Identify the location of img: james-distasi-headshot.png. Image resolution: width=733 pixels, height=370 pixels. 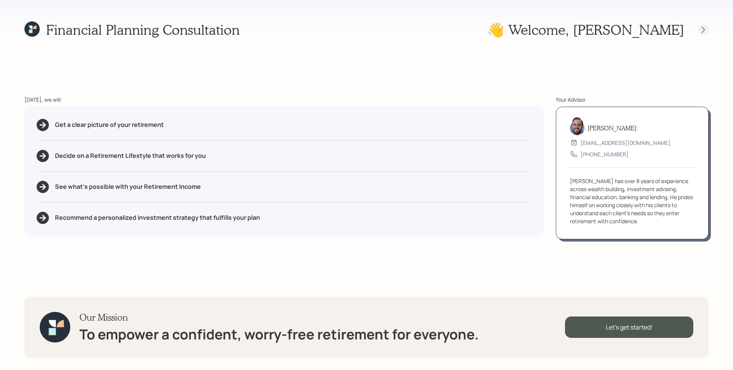
(577, 126).